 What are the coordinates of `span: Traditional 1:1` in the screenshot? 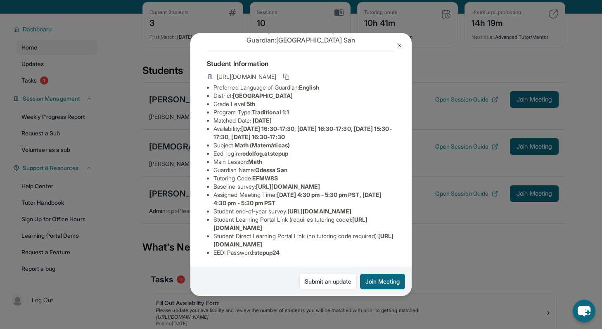 It's located at (271, 112).